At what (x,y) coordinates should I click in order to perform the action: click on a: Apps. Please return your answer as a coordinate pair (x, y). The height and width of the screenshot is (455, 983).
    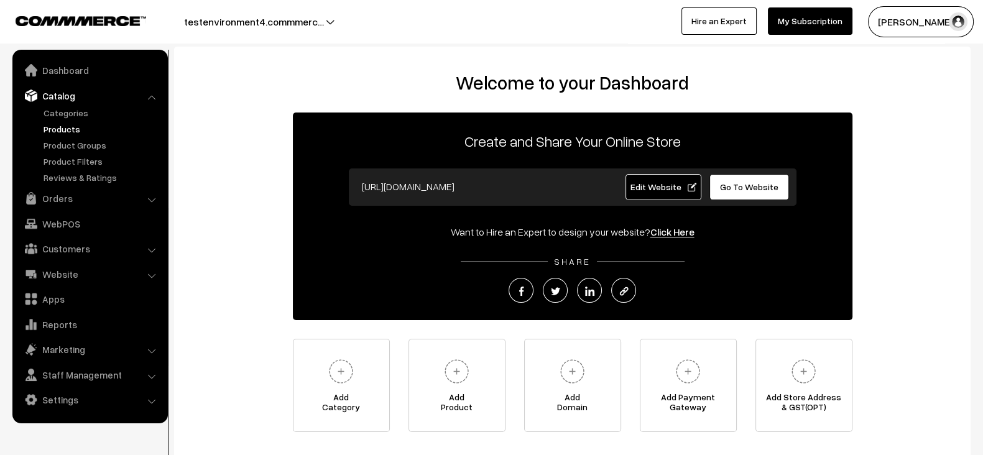
    Looking at the image, I should click on (90, 299).